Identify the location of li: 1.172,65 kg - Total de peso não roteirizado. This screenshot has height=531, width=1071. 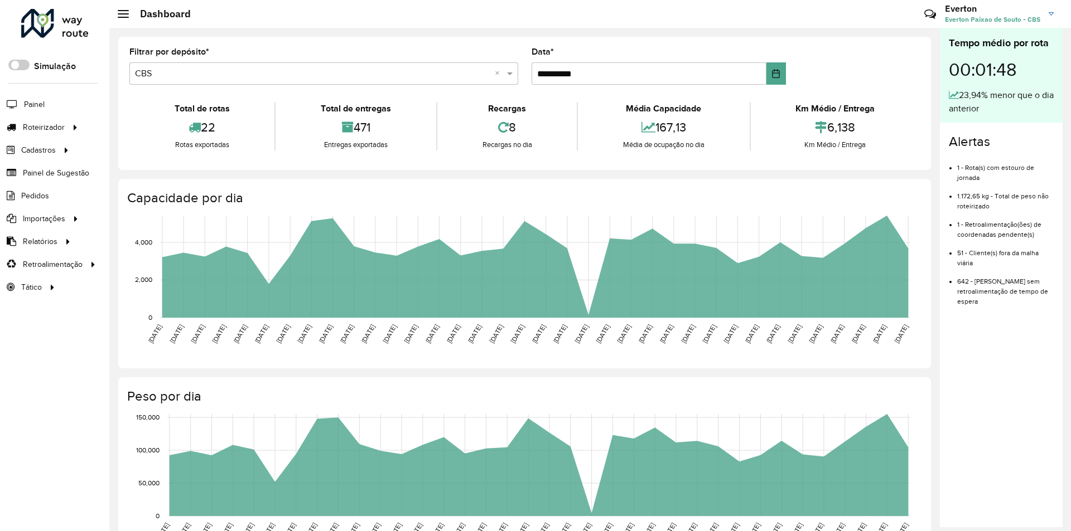
(1005, 197).